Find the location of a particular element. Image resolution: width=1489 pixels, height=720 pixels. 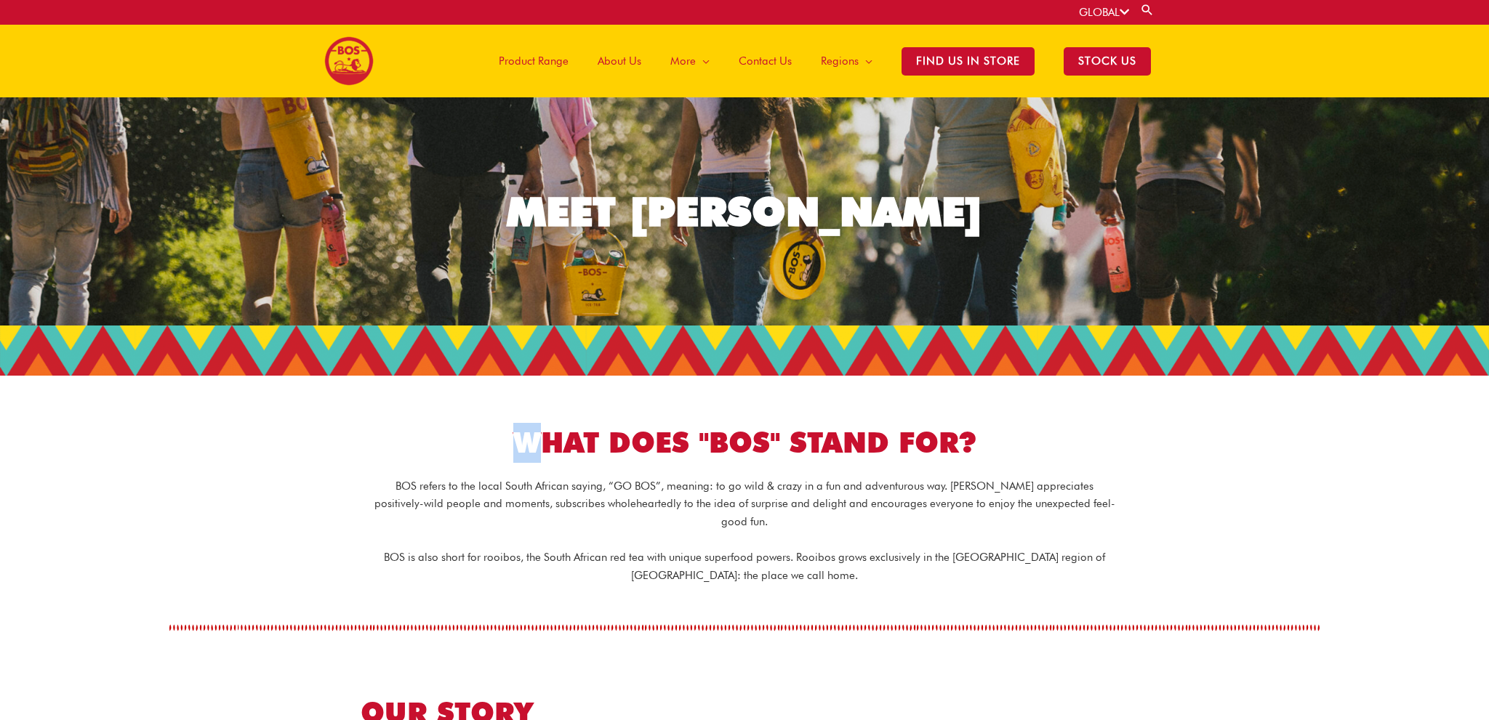

span: More is located at coordinates (683, 61).